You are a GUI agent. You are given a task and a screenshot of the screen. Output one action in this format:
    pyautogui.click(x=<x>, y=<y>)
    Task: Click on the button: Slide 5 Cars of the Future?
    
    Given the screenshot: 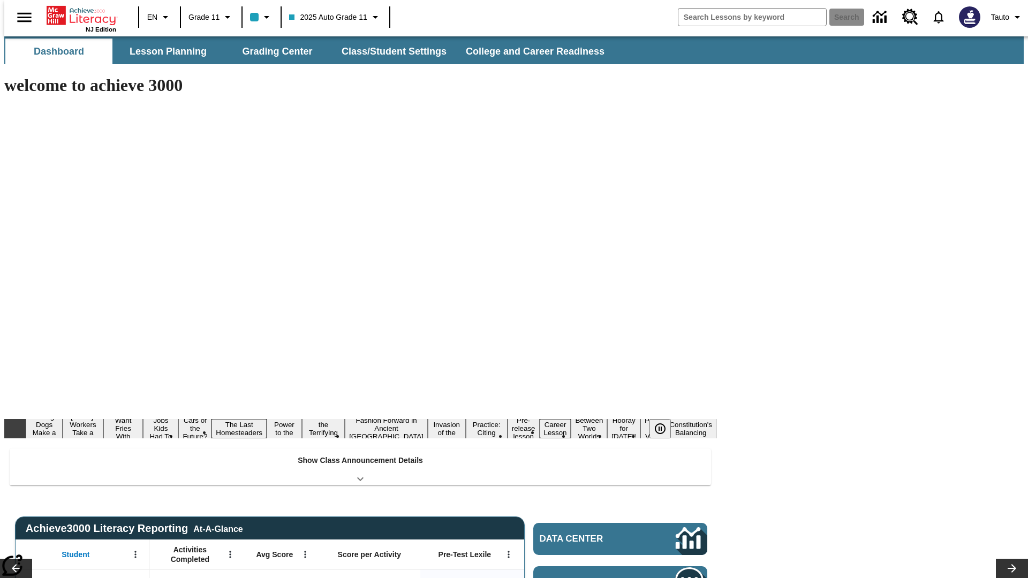 What is the action you would take?
    pyautogui.click(x=195, y=428)
    